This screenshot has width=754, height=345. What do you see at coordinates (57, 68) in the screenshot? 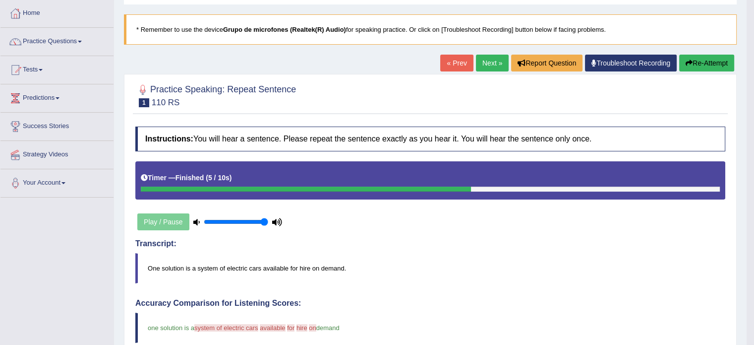
I see `a: Tests` at bounding box center [57, 68].